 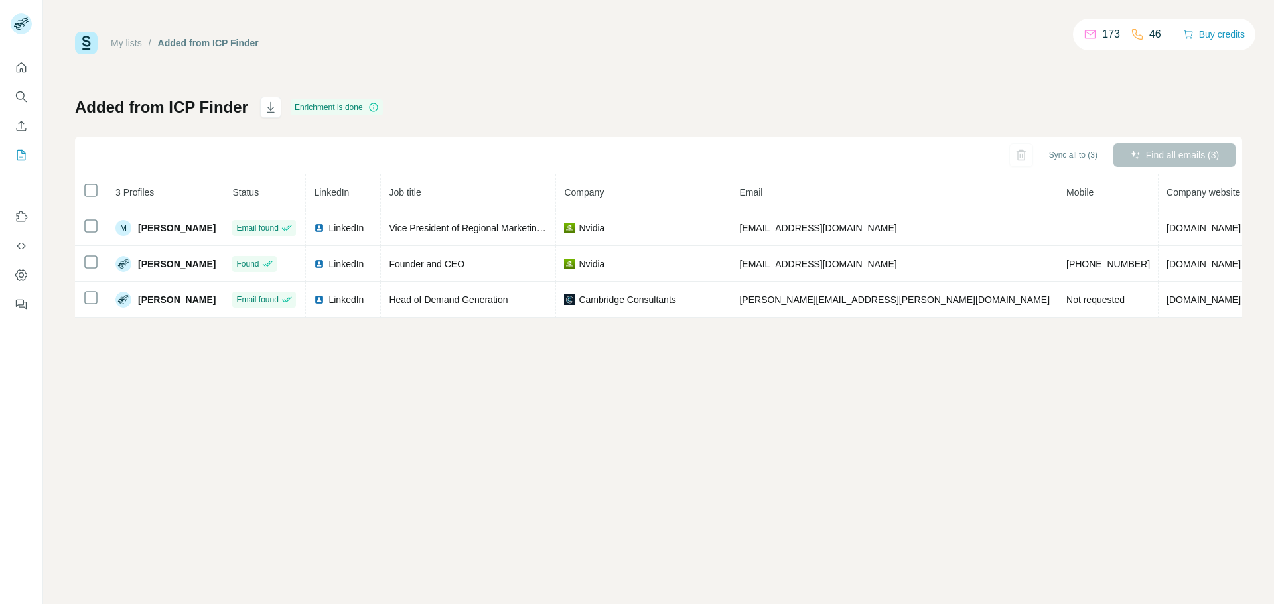 I want to click on p: 173, so click(x=1111, y=34).